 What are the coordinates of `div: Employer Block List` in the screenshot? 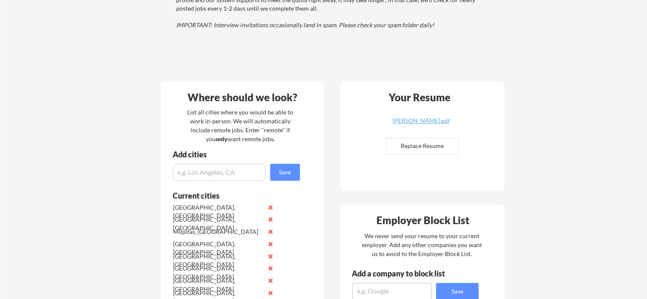 It's located at (423, 220).